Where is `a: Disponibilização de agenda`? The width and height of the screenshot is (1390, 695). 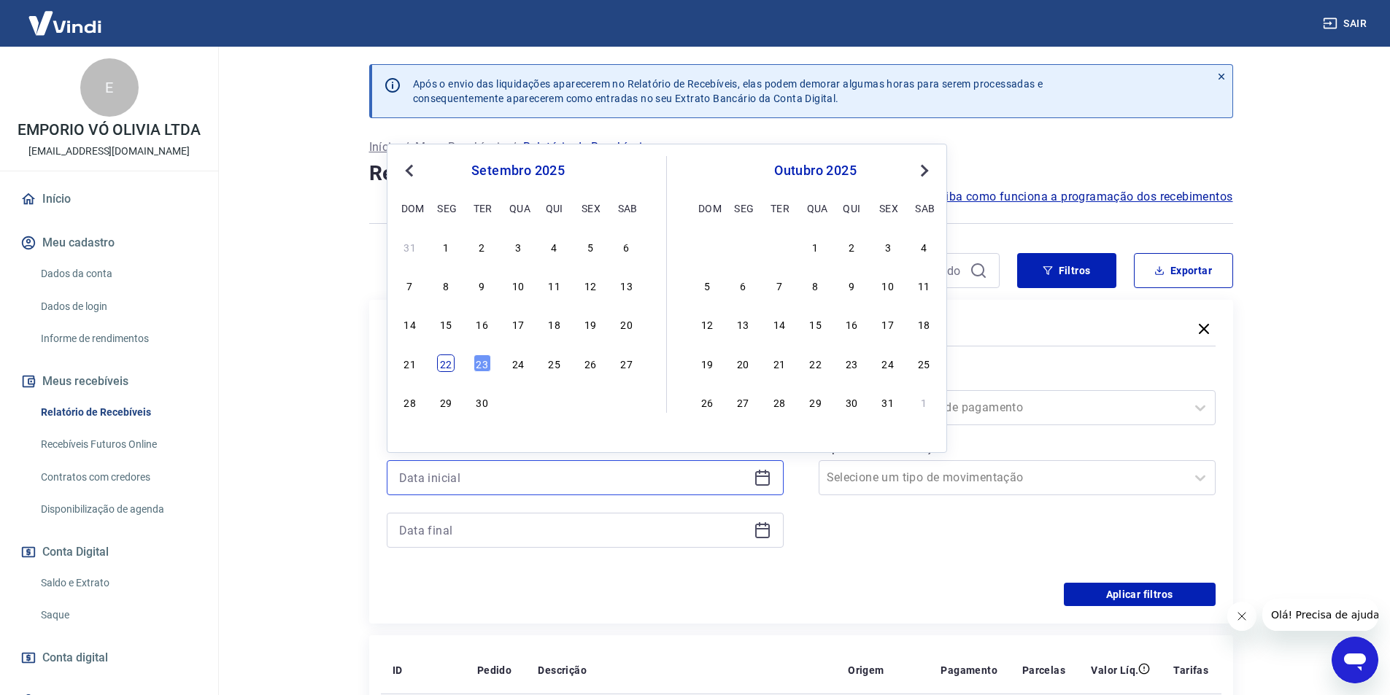
a: Disponibilização de agenda is located at coordinates (117, 509).